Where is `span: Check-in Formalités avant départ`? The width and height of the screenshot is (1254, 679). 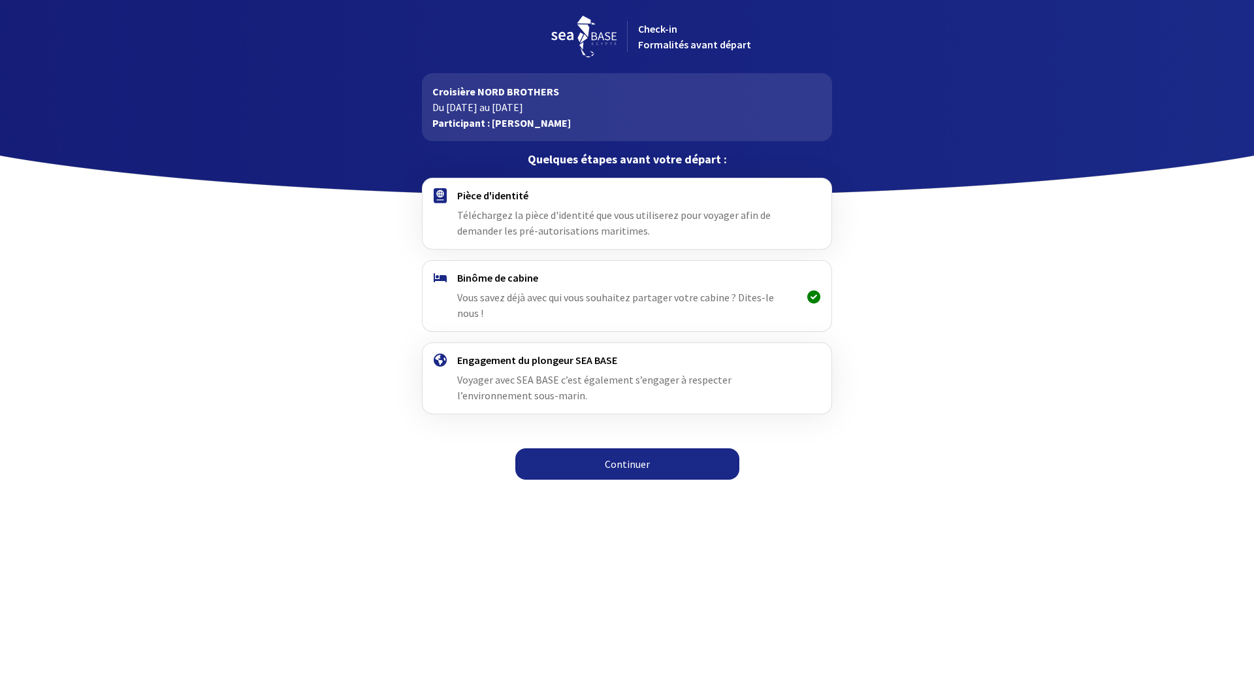
span: Check-in Formalités avant départ is located at coordinates (695, 37).